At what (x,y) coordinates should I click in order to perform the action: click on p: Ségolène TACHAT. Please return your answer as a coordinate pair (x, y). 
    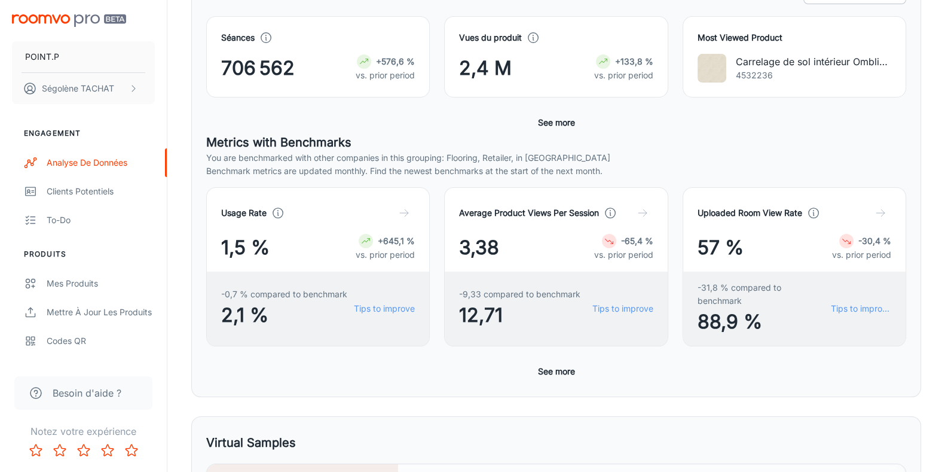
    Looking at the image, I should click on (78, 88).